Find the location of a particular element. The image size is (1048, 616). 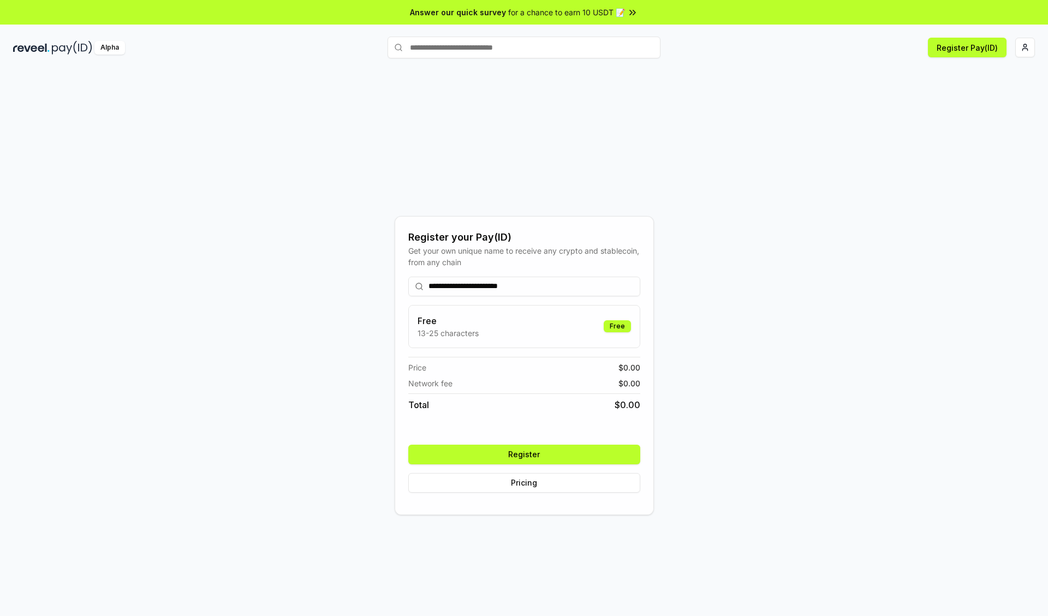

div: Alpha is located at coordinates (110, 47).